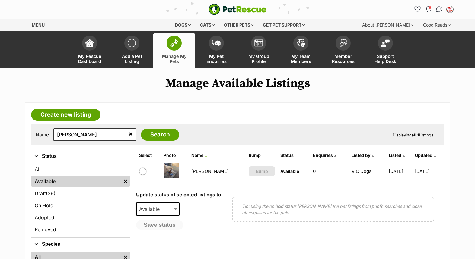 This screenshot has height=259, width=475. I want to click on div: Good Reads, so click(436, 25).